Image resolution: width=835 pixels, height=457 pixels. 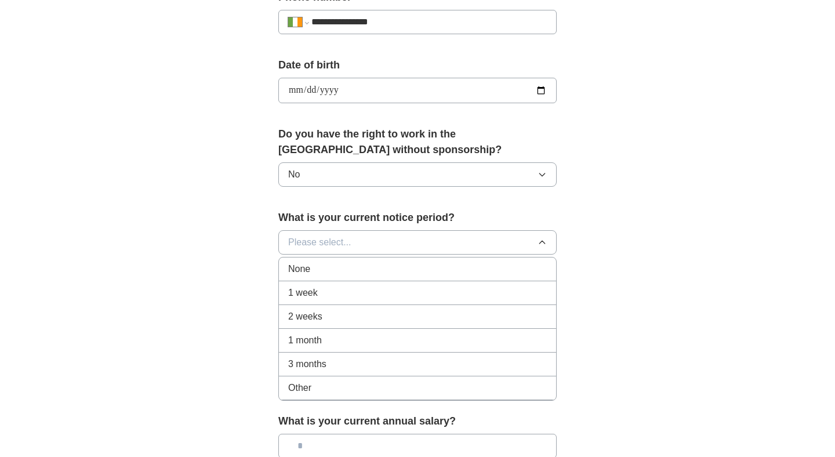 What do you see at coordinates (418, 65) in the screenshot?
I see `label: Date of birth` at bounding box center [418, 65].